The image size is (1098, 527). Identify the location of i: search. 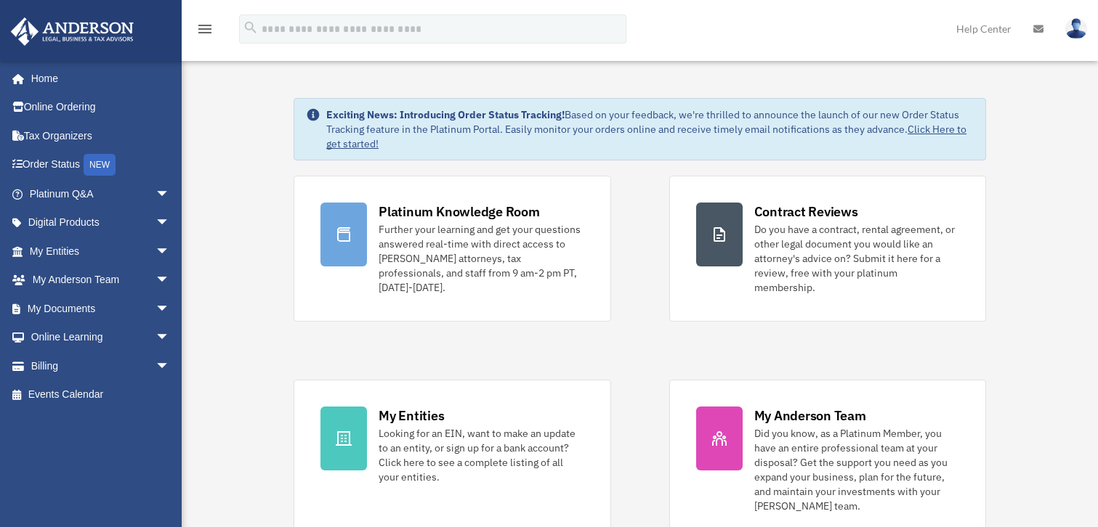
(251, 28).